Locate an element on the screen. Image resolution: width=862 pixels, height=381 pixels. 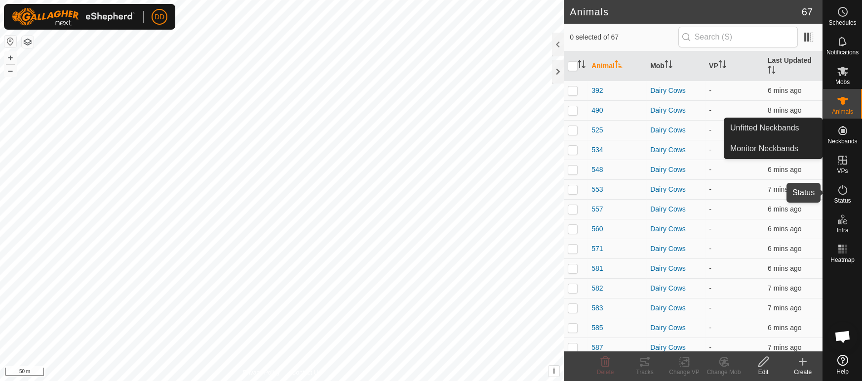
div: Create is located at coordinates (803, 372).